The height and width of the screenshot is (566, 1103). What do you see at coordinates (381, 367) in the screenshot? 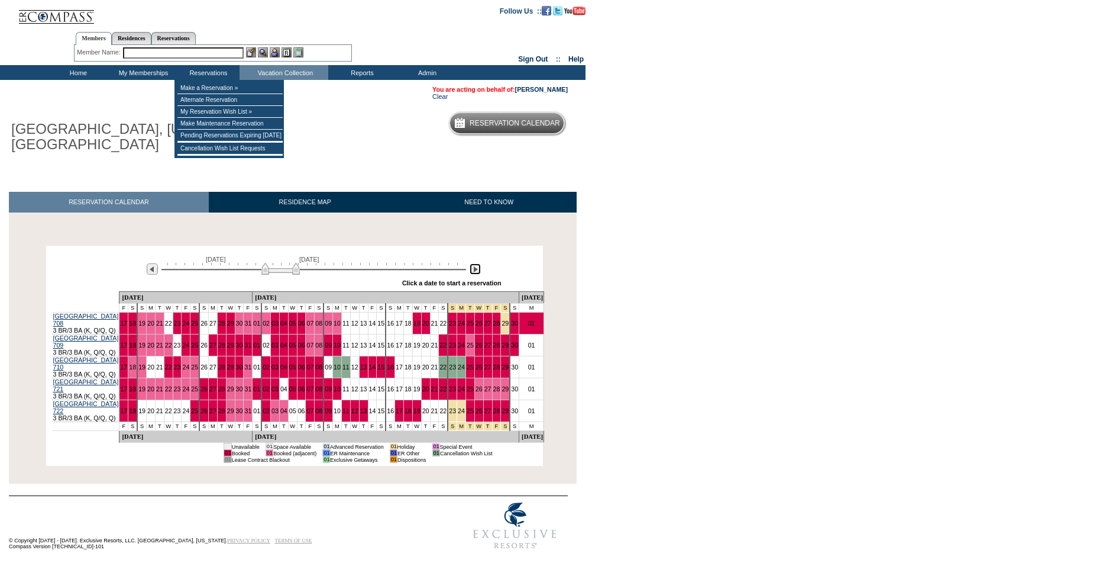
I see `a: 15` at bounding box center [381, 367].